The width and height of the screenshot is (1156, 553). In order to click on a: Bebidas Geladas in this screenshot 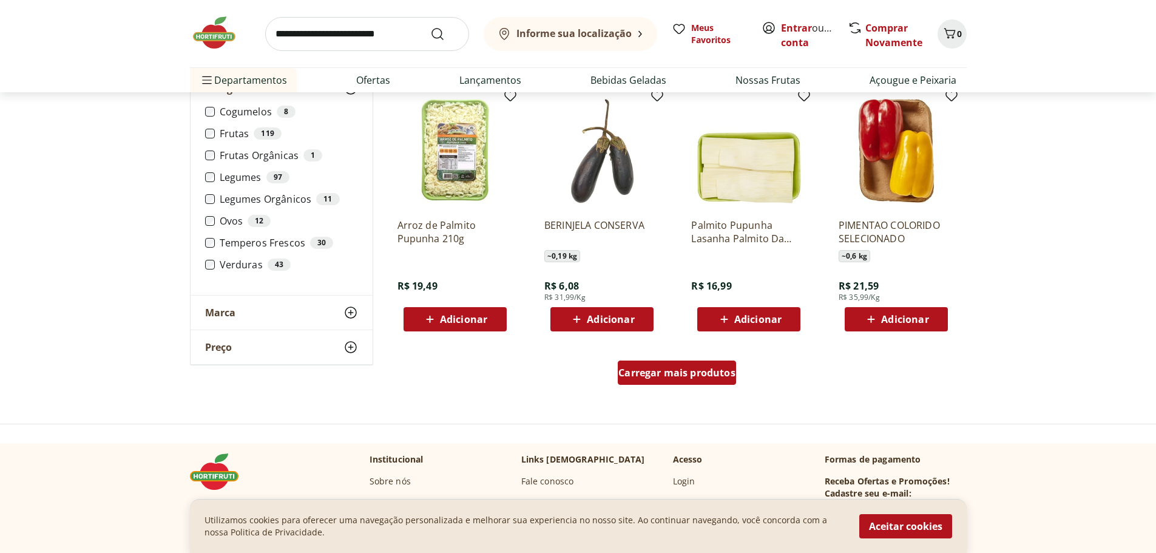, I will do `click(628, 80)`.